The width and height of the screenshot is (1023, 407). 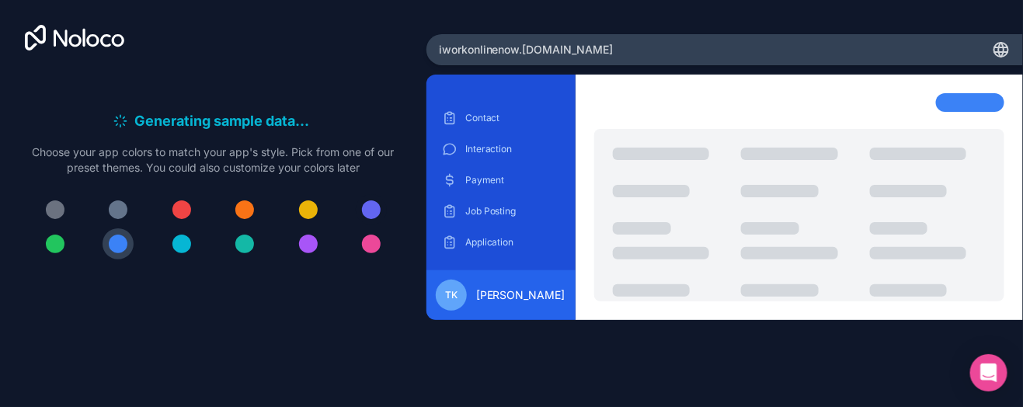 What do you see at coordinates (513, 118) in the screenshot?
I see `p: Contact` at bounding box center [513, 118].